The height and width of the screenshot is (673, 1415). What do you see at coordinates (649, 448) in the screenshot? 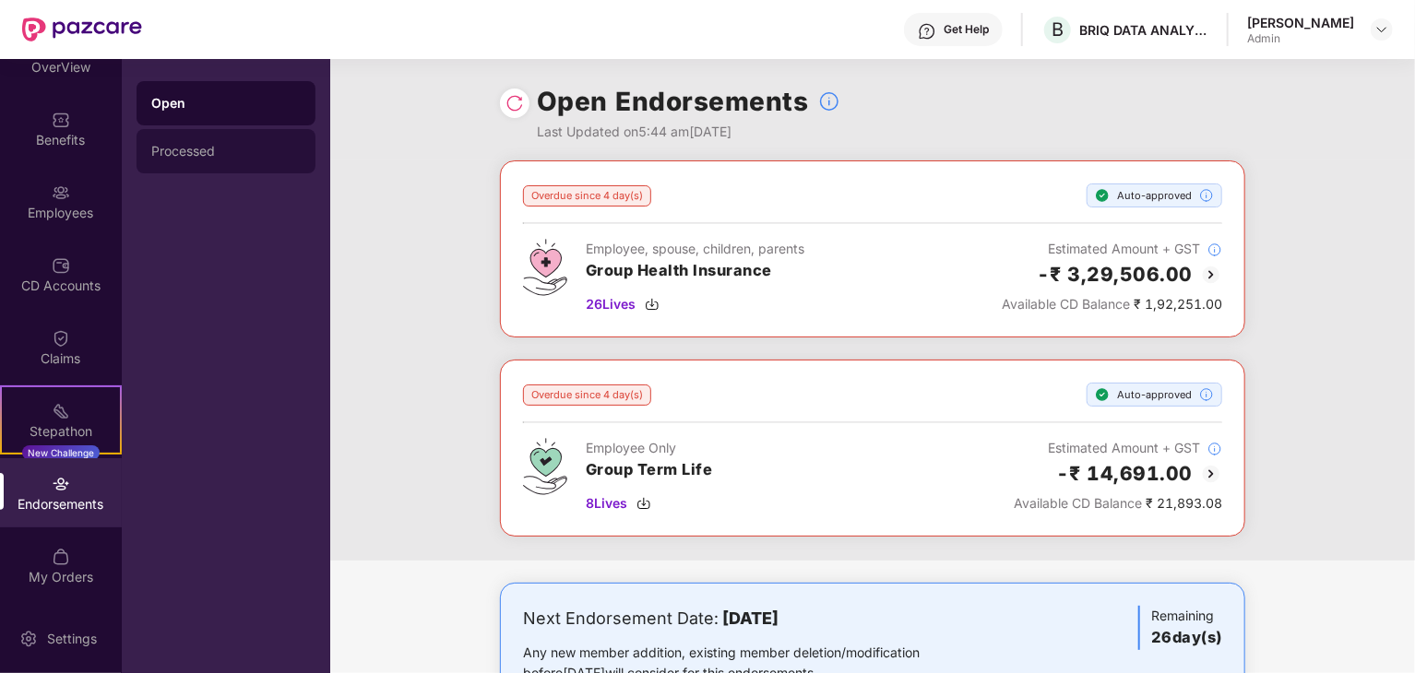
I see `div: Employee Only` at bounding box center [649, 448].